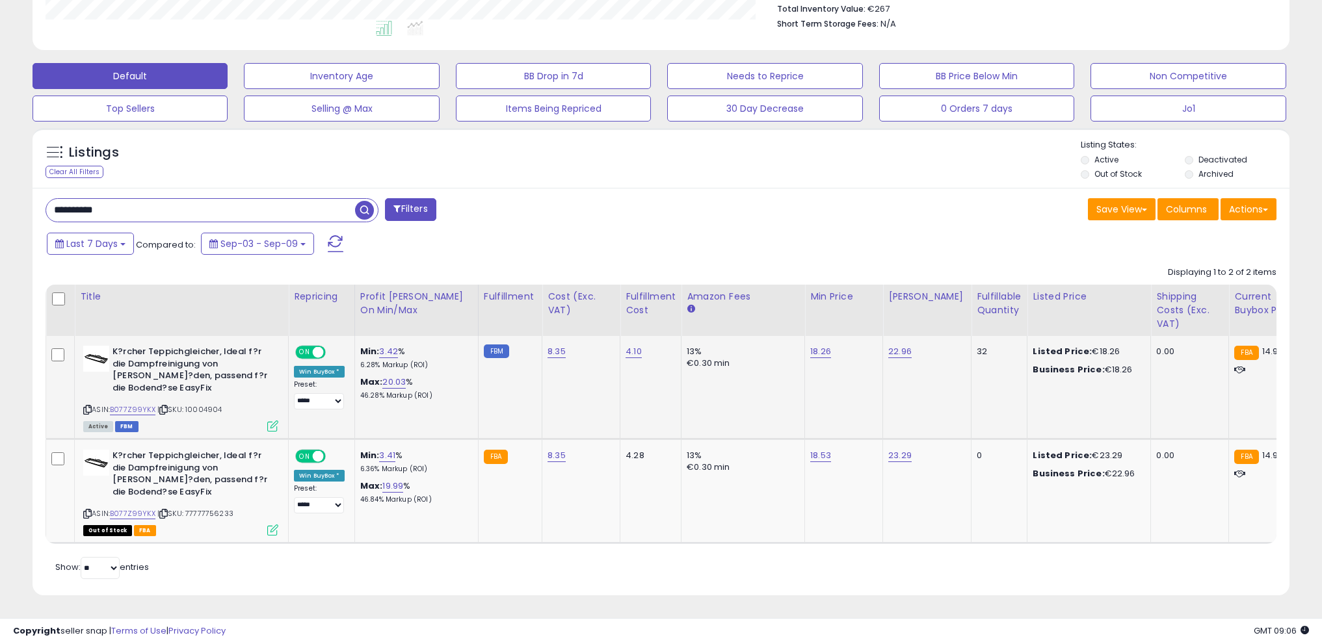  I want to click on a: 20.03, so click(394, 382).